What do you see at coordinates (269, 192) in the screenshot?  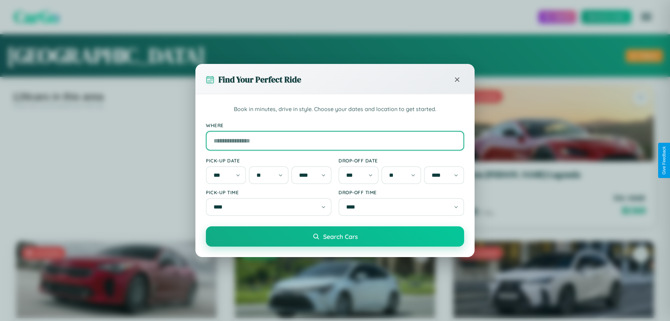 I see `label: Pick-up Time` at bounding box center [269, 192].